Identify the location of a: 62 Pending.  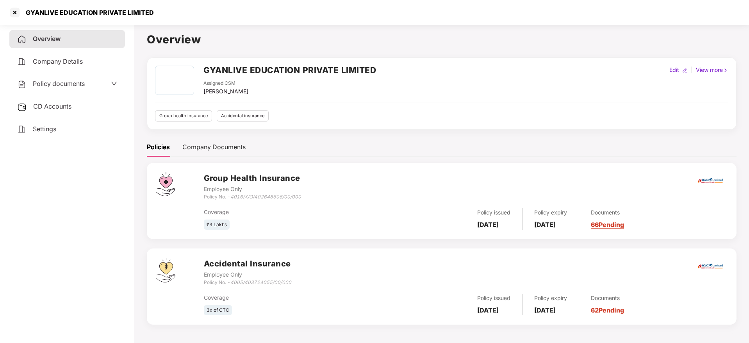
(607, 310).